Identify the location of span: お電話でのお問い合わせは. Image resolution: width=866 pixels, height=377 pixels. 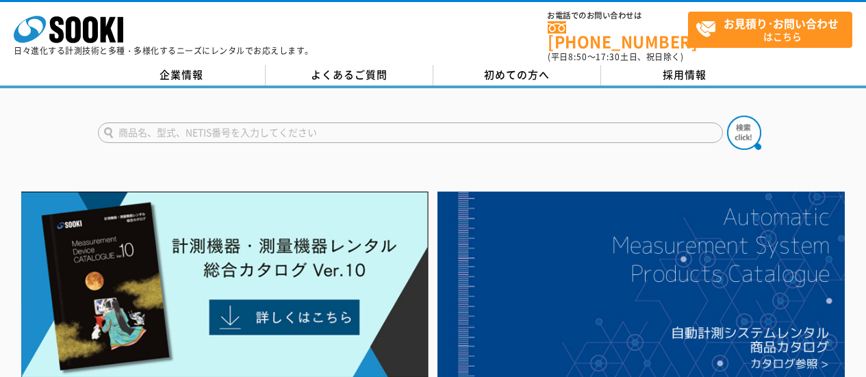
(618, 16).